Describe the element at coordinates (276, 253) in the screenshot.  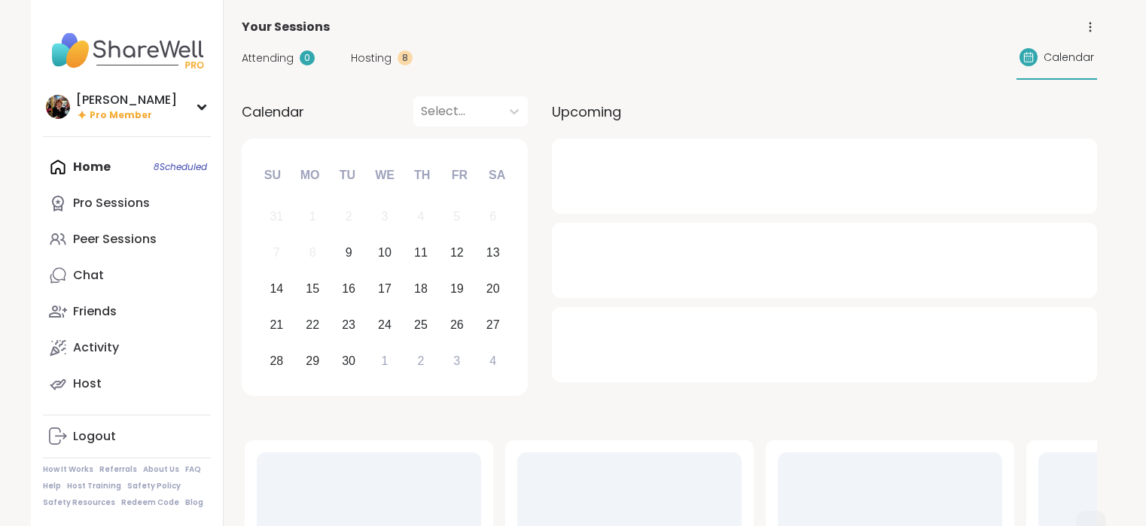
I see `div: Not available Sunday, September 7th, 2025` at that location.